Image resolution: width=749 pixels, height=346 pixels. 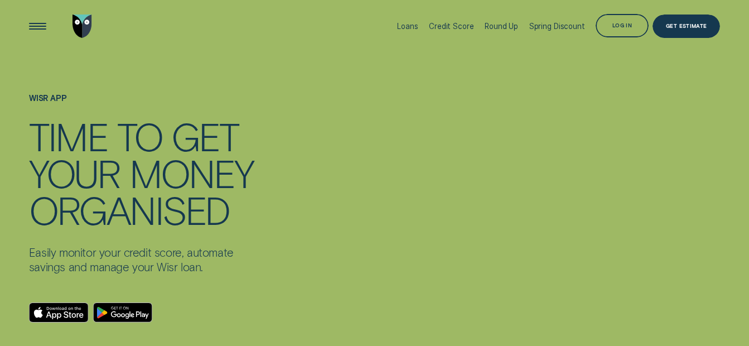 What do you see at coordinates (451, 26) in the screenshot?
I see `div: Credit Score` at bounding box center [451, 26].